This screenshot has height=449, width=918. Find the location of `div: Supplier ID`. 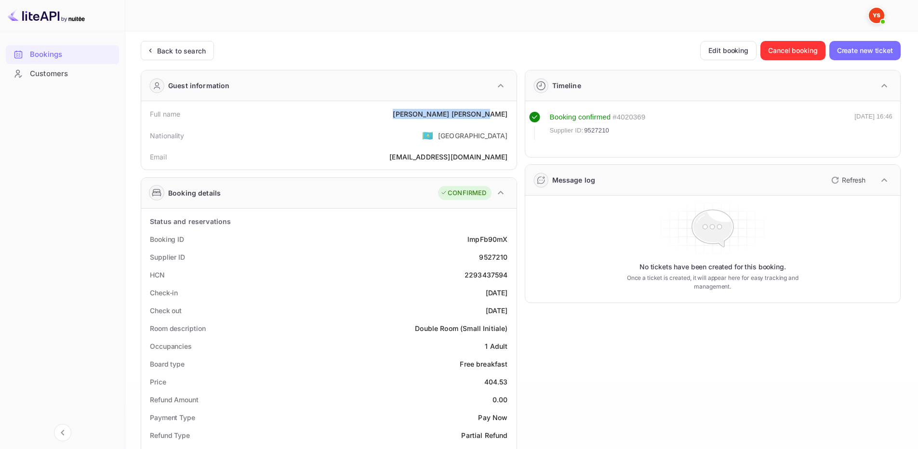

div: Supplier ID is located at coordinates (167, 257).